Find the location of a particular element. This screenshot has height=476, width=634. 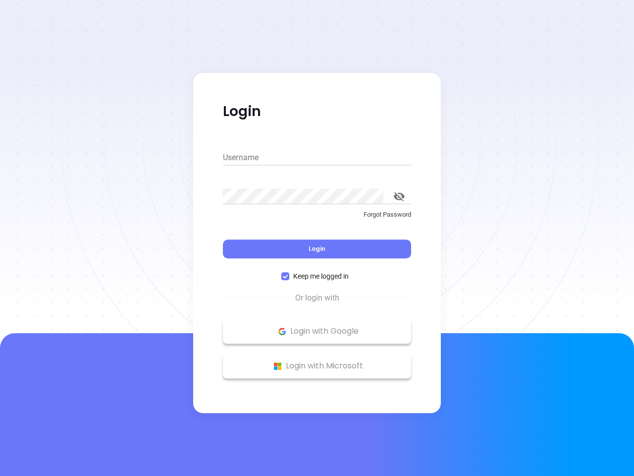

p: Login is located at coordinates (317, 112).